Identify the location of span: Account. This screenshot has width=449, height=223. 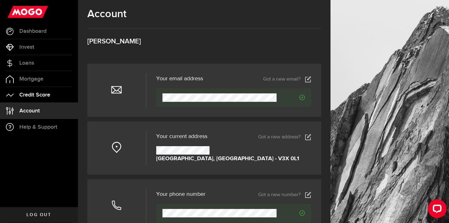
(30, 111).